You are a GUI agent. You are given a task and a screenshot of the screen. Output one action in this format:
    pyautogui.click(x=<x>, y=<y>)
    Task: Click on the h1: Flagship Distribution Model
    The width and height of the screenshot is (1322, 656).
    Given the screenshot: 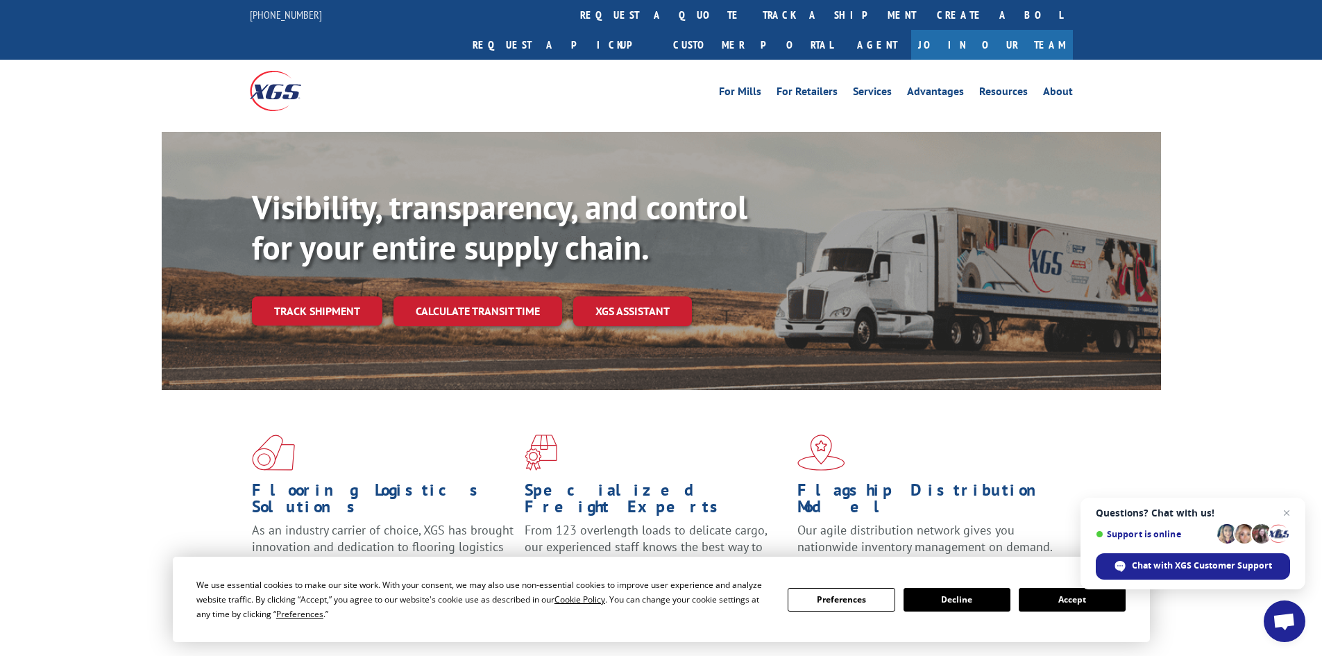 What is the action you would take?
    pyautogui.click(x=929, y=502)
    